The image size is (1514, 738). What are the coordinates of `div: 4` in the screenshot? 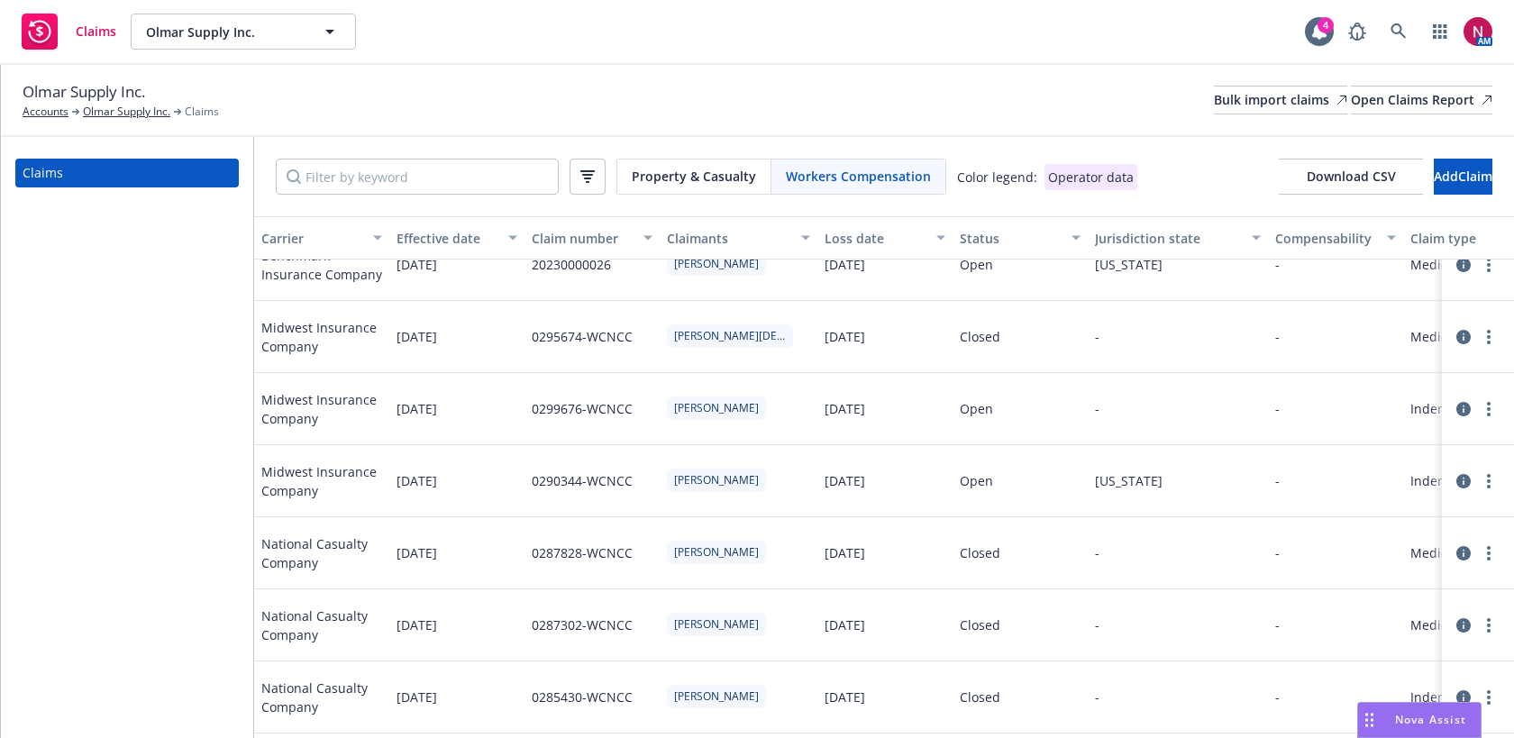 It's located at (1326, 25).